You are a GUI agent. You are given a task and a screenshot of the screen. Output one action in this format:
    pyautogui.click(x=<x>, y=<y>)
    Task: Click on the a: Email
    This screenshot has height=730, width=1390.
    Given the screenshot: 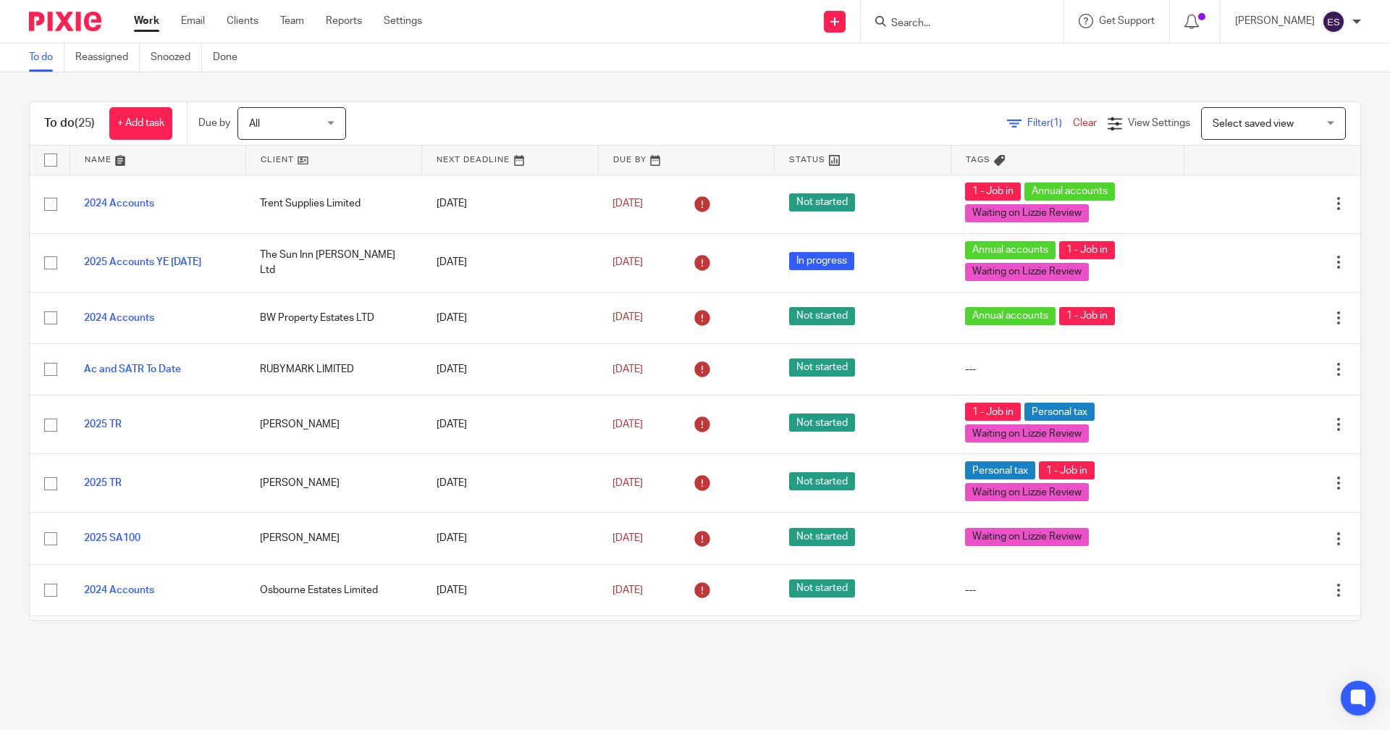 What is the action you would take?
    pyautogui.click(x=193, y=21)
    